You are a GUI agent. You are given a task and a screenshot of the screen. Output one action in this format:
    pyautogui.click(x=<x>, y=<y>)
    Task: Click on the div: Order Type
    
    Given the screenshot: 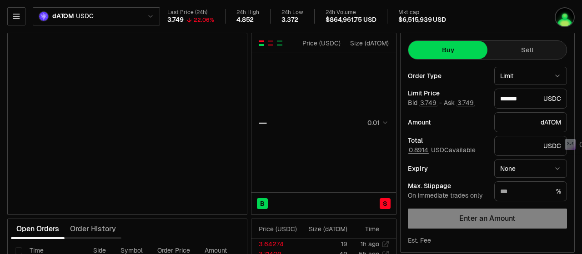 What is the action you would take?
    pyautogui.click(x=448, y=76)
    